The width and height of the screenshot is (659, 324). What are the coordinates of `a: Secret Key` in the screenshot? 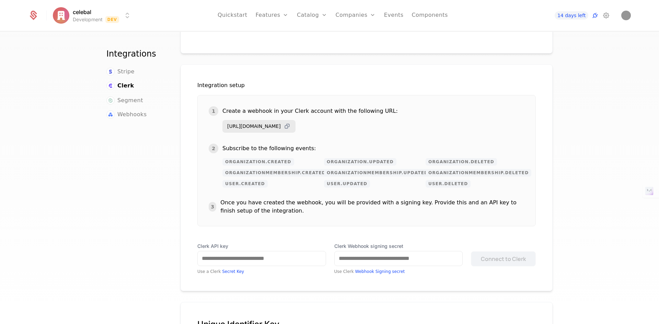 It's located at (233, 272).